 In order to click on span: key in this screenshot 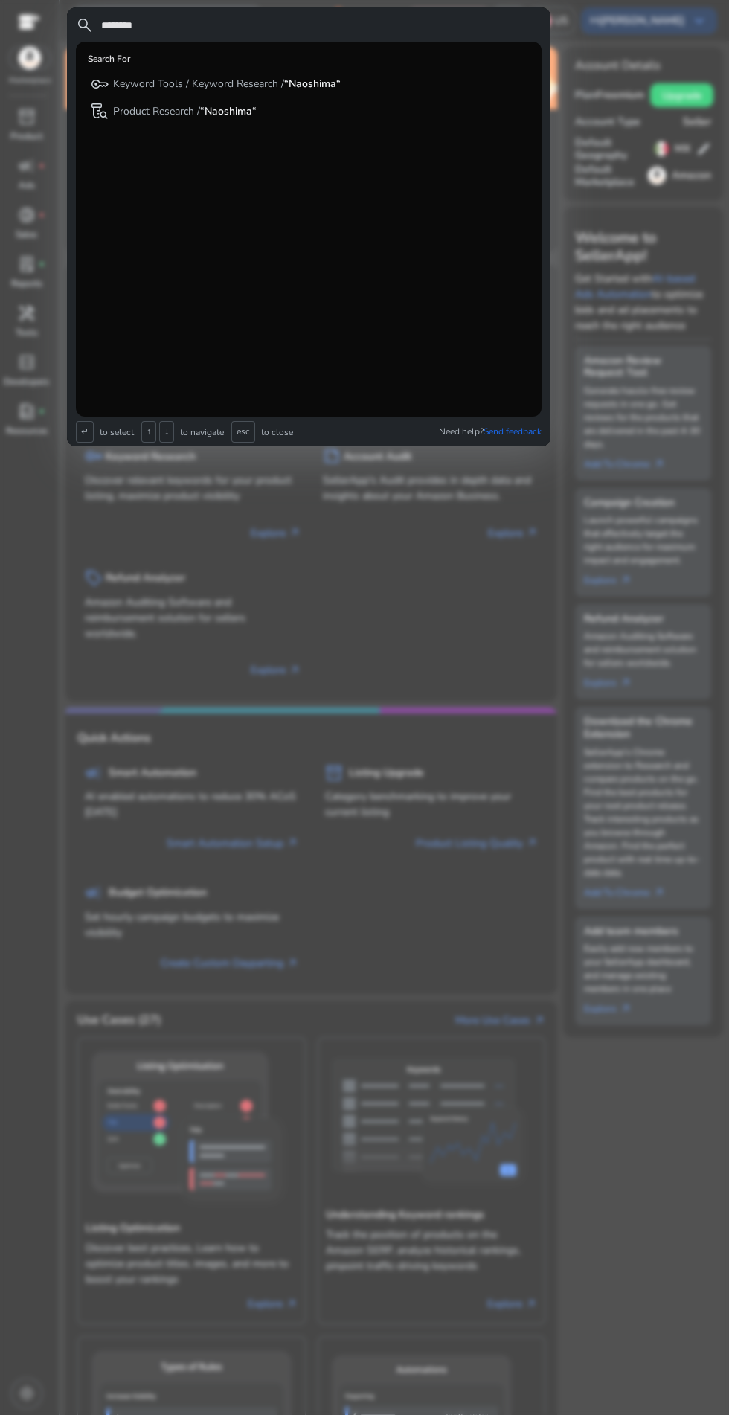, I will do `click(100, 84)`.